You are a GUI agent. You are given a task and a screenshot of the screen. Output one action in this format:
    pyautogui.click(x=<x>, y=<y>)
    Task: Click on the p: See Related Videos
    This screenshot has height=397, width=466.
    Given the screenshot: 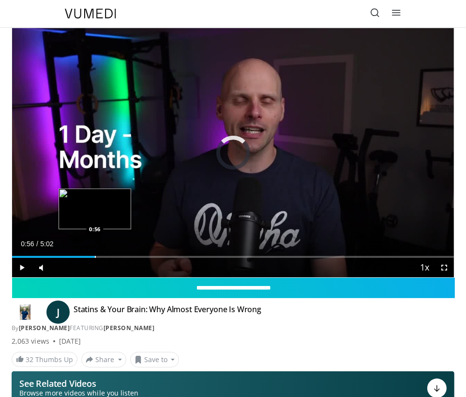 What is the action you would take?
    pyautogui.click(x=79, y=383)
    